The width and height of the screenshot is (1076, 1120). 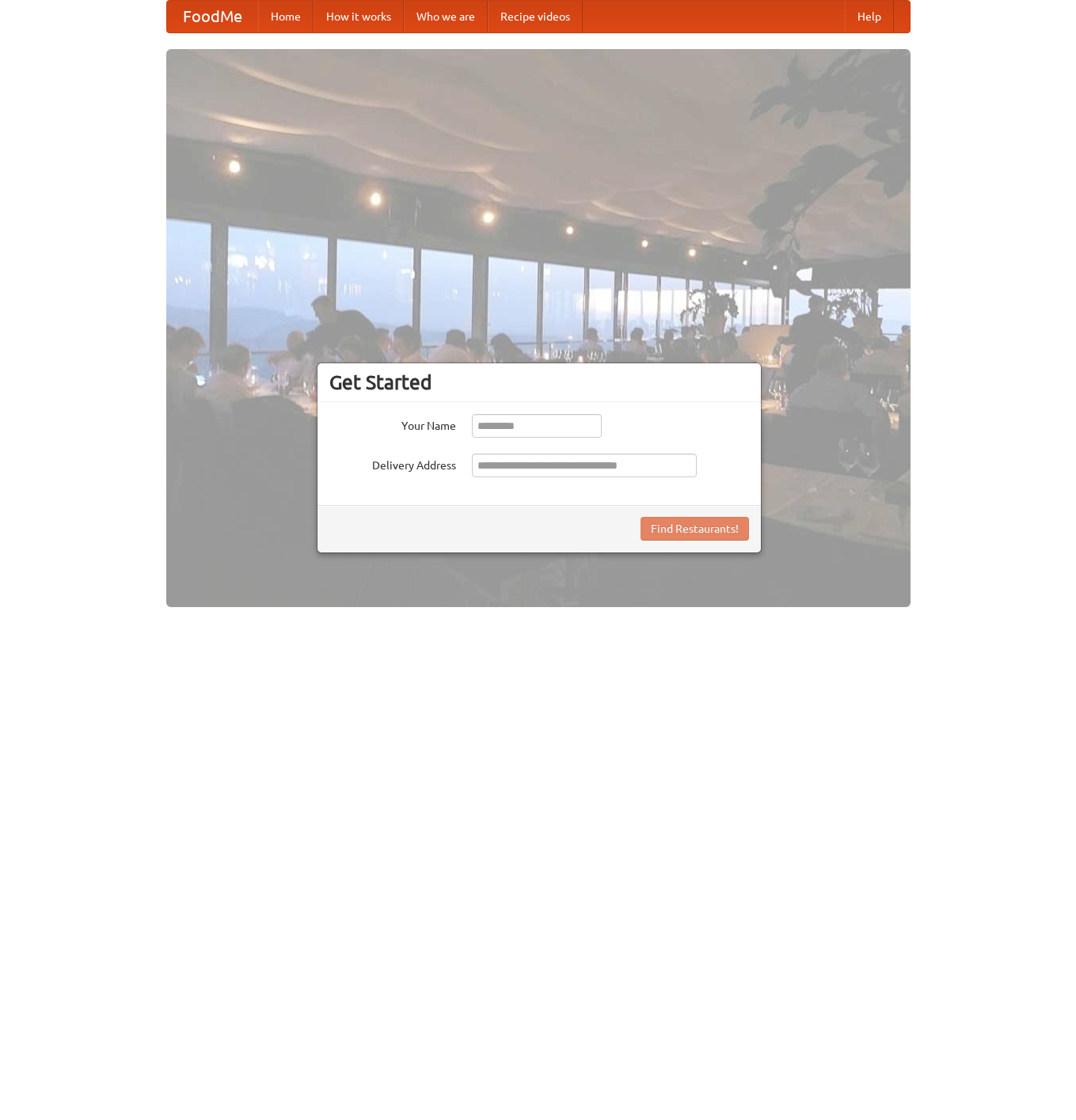 I want to click on a: Help, so click(x=869, y=17).